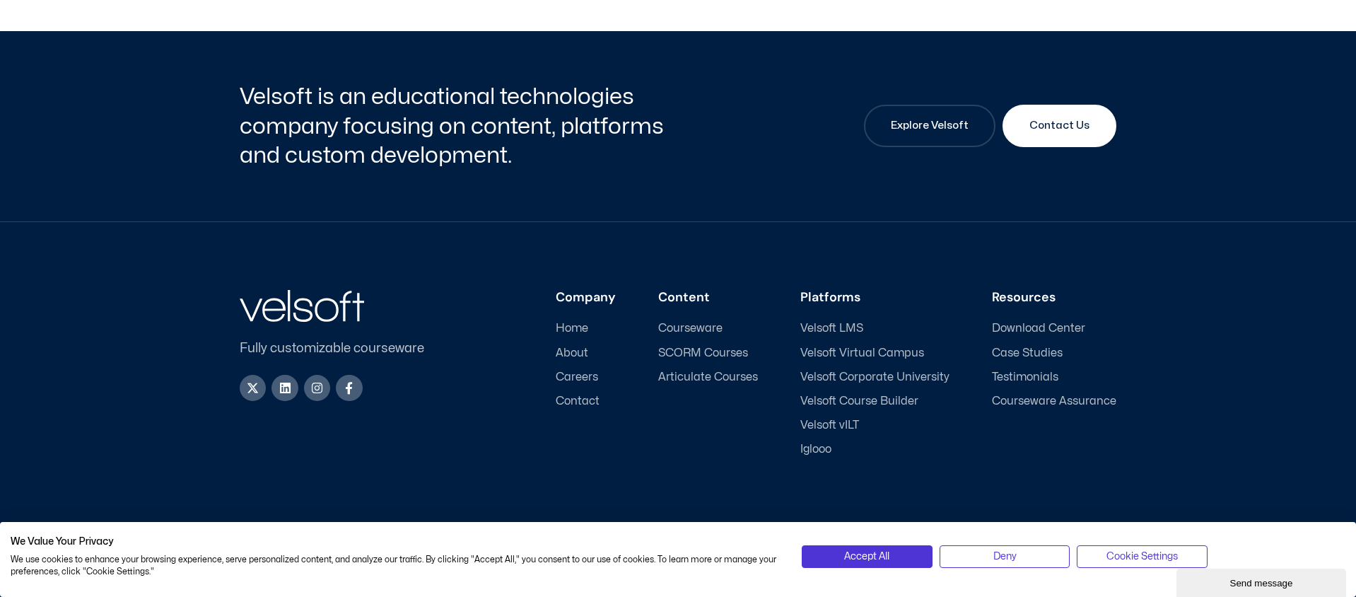 This screenshot has height=597, width=1356. What do you see at coordinates (578, 401) in the screenshot?
I see `span: Contact` at bounding box center [578, 401].